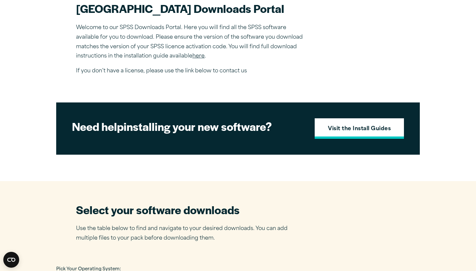 The width and height of the screenshot is (476, 271). What do you see at coordinates (198, 56) in the screenshot?
I see `a: here` at bounding box center [198, 56].